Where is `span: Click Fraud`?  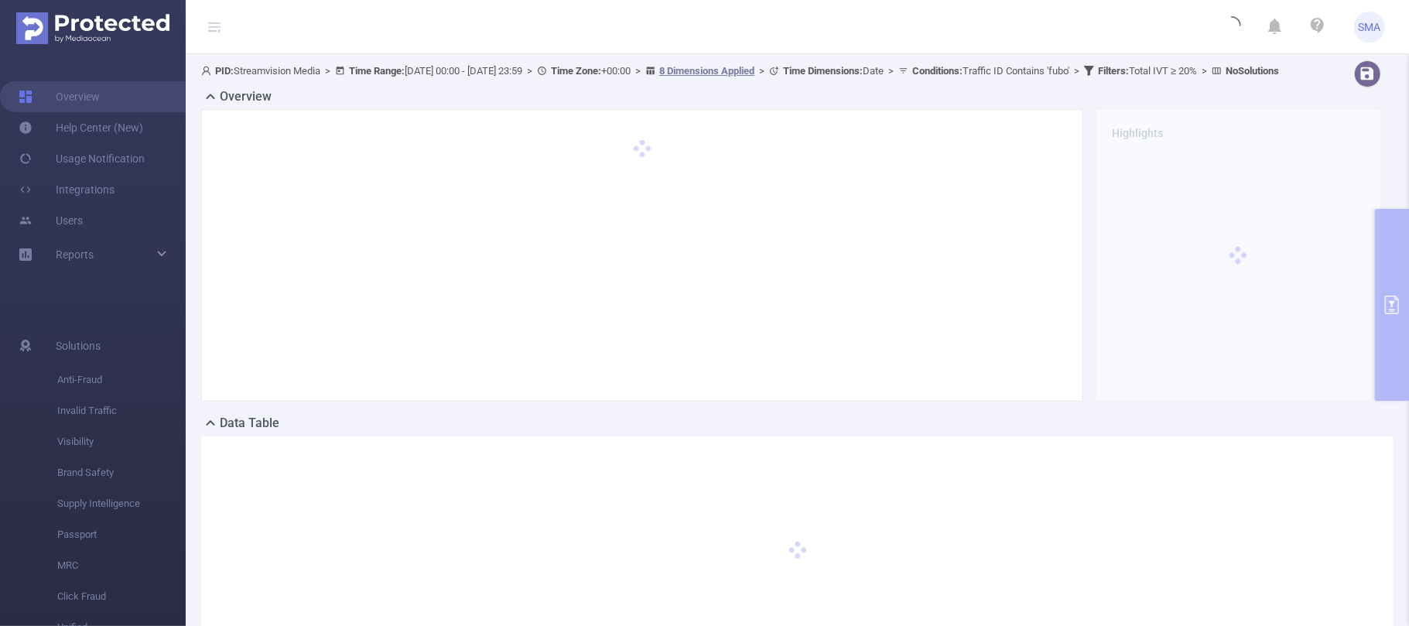 span: Click Fraud is located at coordinates (121, 596).